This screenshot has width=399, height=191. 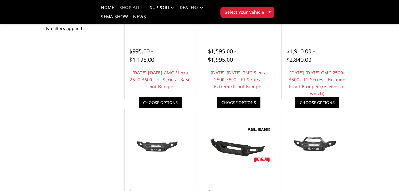 I want to click on a: 2020-2023 GMC 2500-3500 - Freedom Series - Sport Front Bumper (non-winch) 2020-2023 GMC 2500-3500..., so click(x=317, y=144).